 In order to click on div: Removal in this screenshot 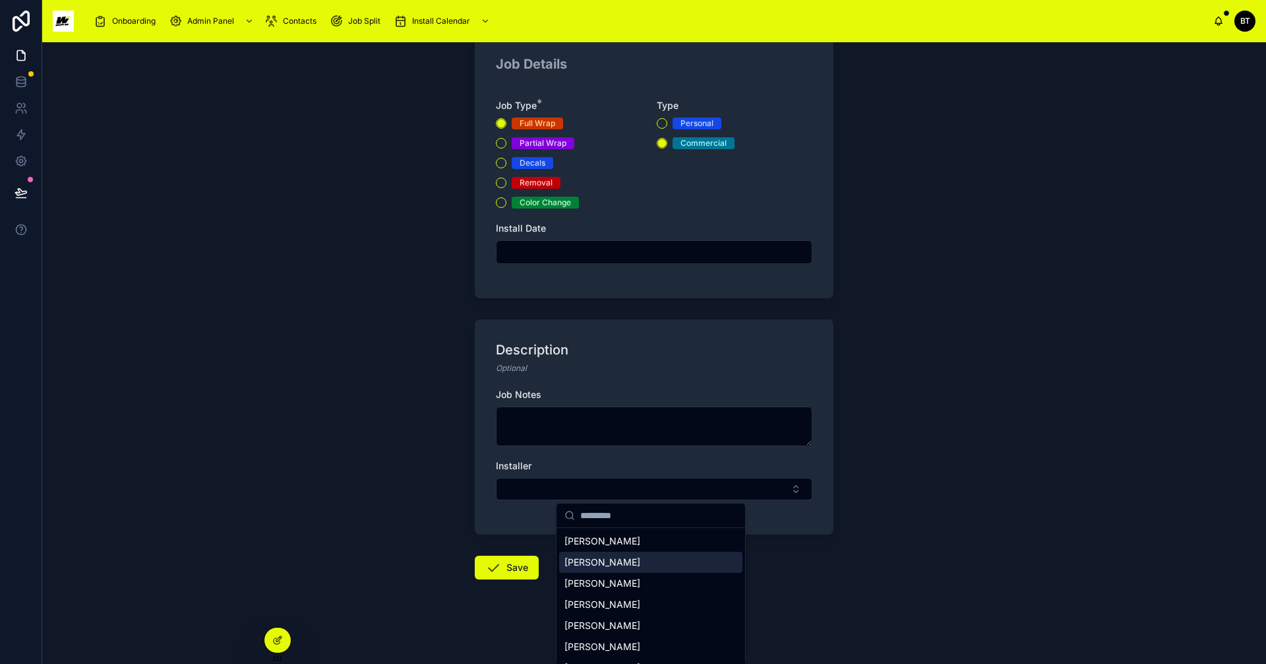, I will do `click(536, 183)`.